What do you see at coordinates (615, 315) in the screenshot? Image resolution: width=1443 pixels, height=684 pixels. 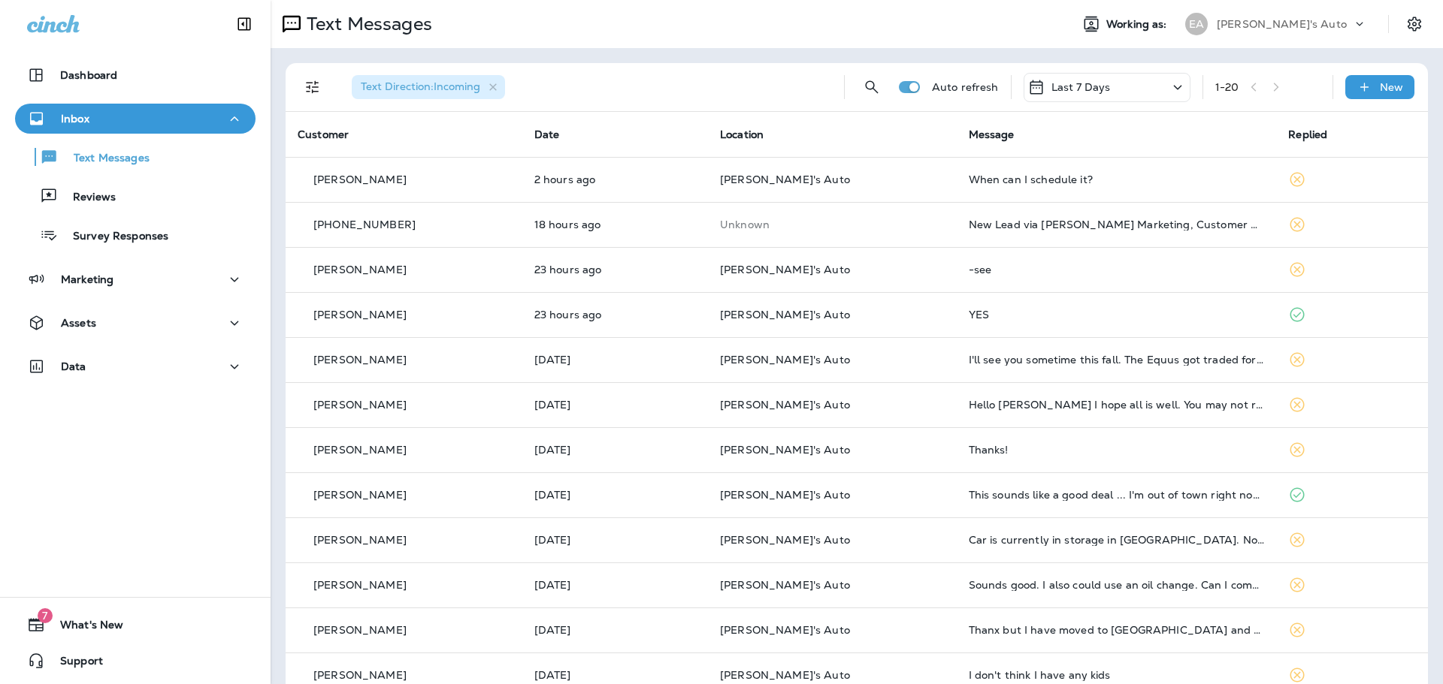 I see `p: Sep 18, 2025 11:13 AM` at bounding box center [615, 315].